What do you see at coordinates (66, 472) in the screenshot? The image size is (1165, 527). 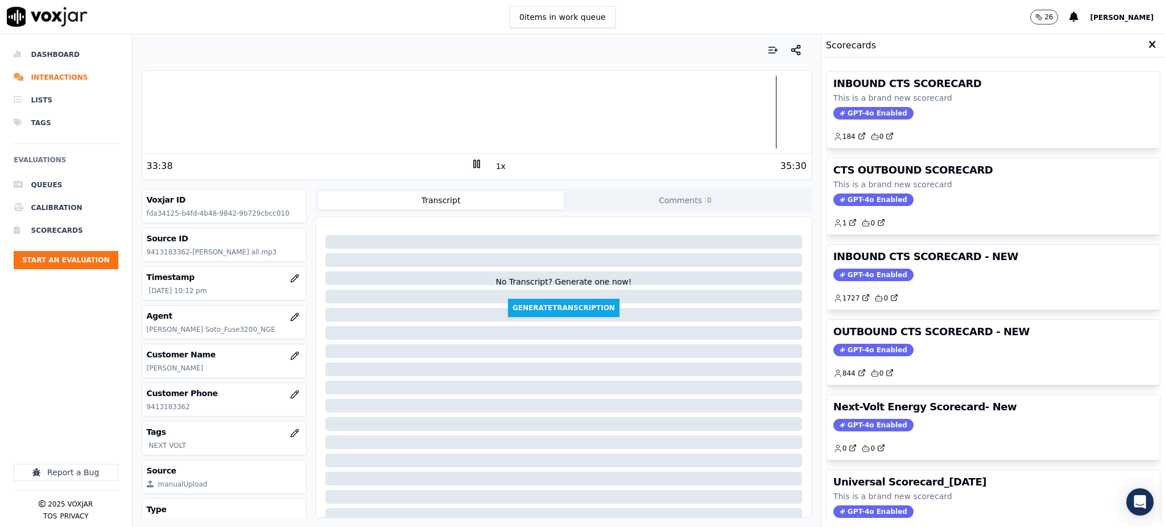 I see `button: Report a Bug` at bounding box center [66, 472].